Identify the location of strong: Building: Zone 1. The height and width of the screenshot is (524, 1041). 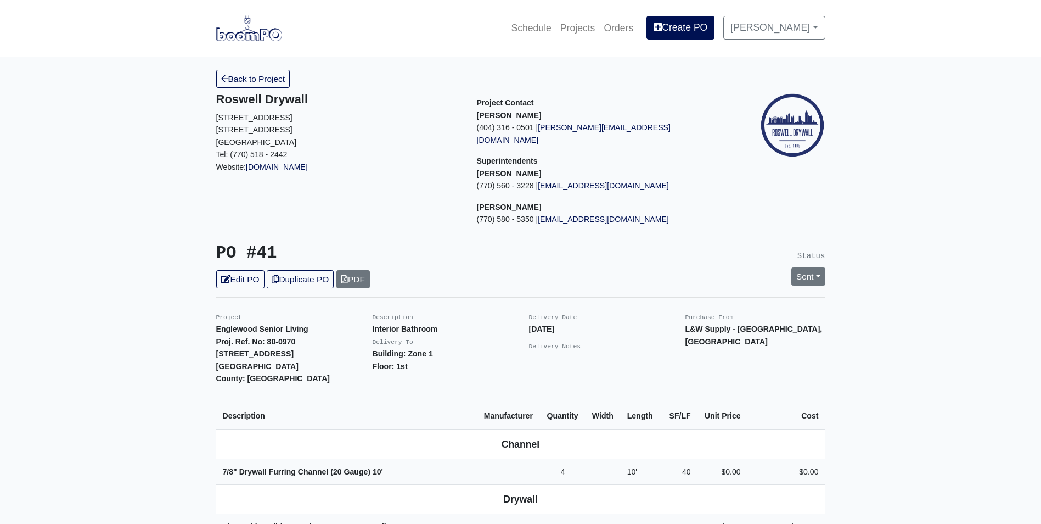
(403, 354).